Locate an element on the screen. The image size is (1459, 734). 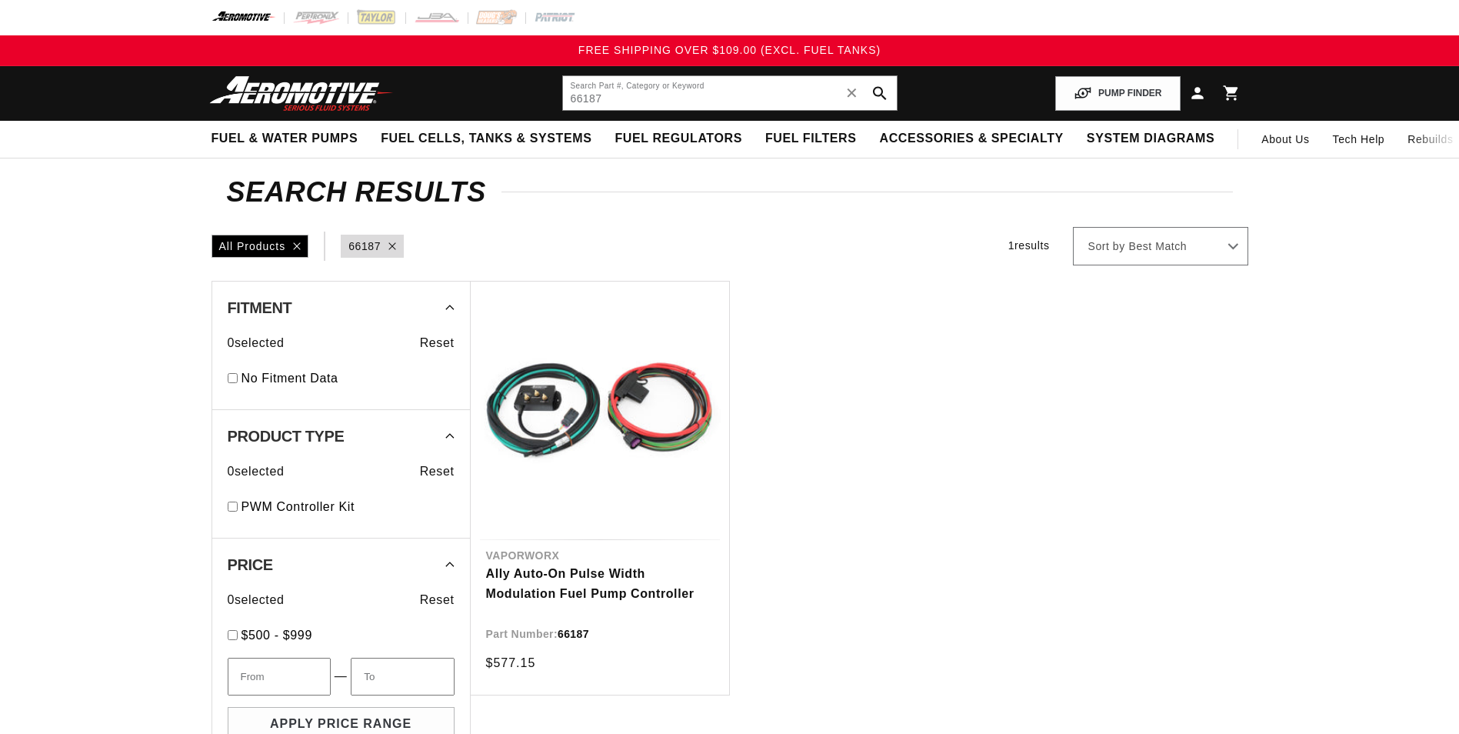
a: 66187 is located at coordinates (365, 246).